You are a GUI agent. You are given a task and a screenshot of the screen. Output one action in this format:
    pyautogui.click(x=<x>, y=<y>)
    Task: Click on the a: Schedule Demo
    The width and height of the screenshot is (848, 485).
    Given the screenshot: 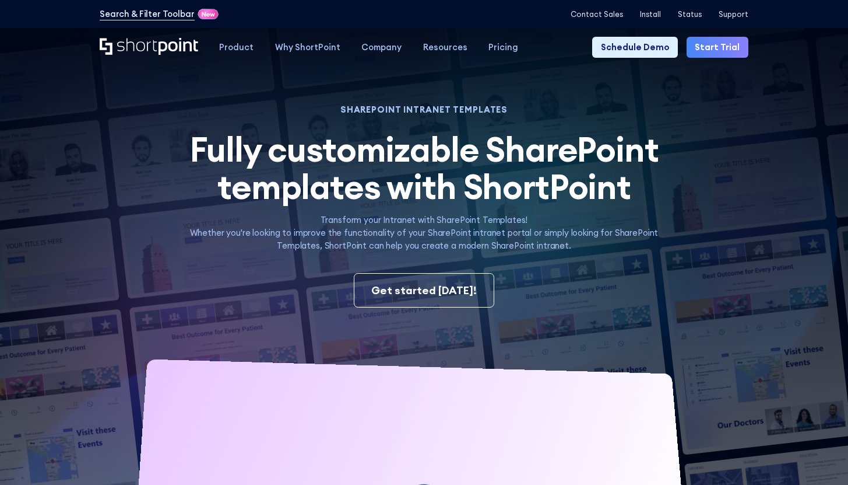 What is the action you would take?
    pyautogui.click(x=635, y=47)
    